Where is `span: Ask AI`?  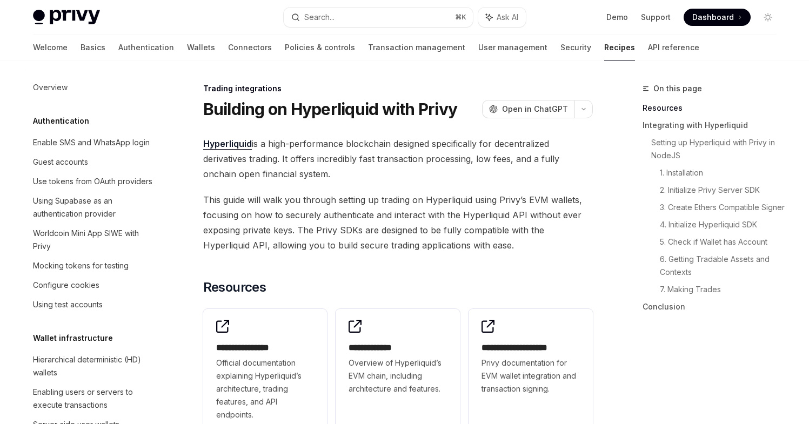 span: Ask AI is located at coordinates (508, 17).